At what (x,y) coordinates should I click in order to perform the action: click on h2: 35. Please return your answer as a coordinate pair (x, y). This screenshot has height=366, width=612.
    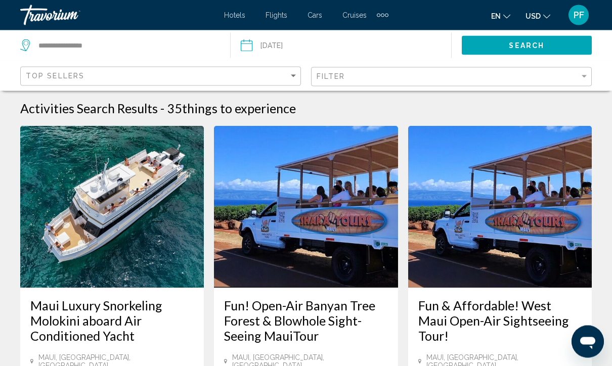
    Looking at the image, I should click on (231, 109).